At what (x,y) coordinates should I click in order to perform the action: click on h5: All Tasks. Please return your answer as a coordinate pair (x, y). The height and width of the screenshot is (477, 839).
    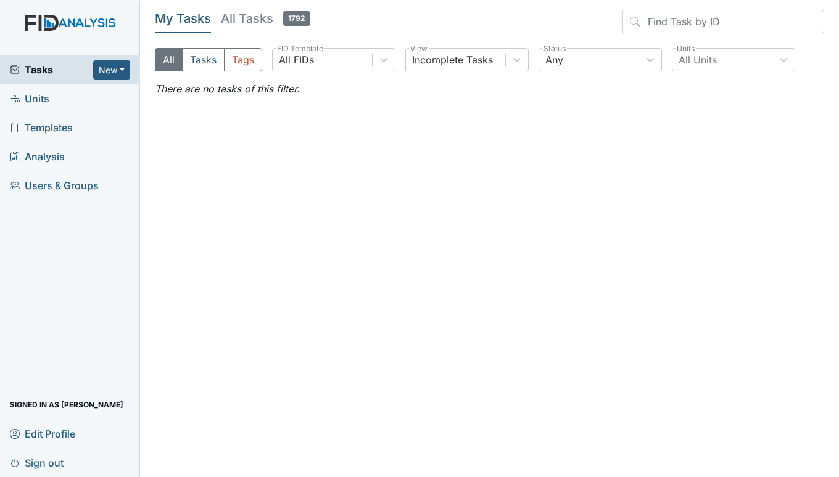
    Looking at the image, I should click on (265, 18).